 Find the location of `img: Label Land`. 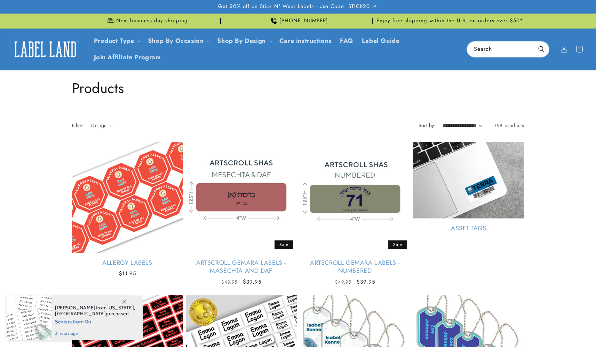

img: Label Land is located at coordinates (45, 49).